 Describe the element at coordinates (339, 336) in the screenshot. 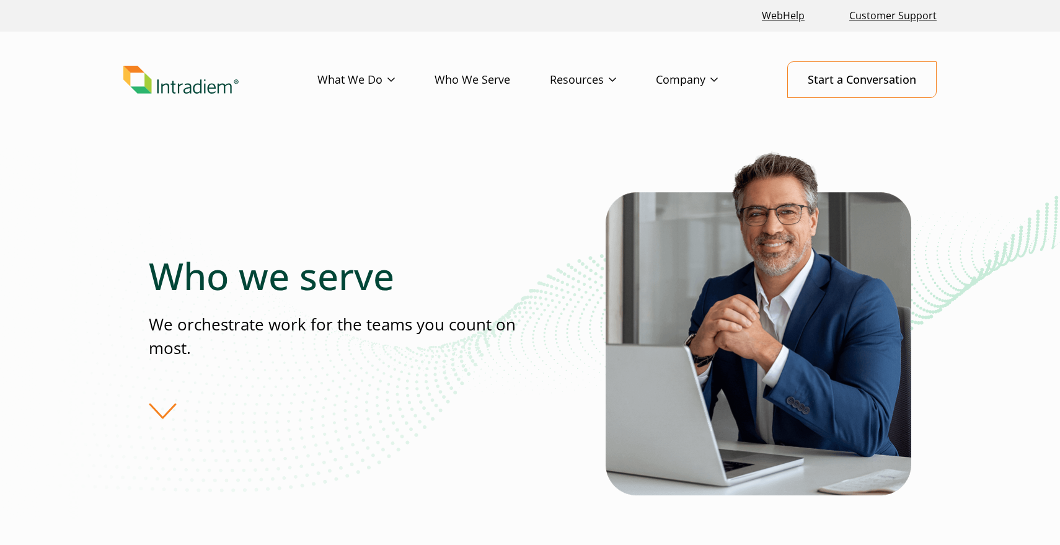

I see `p: We orchestrate work for the teams you count on most.` at that location.